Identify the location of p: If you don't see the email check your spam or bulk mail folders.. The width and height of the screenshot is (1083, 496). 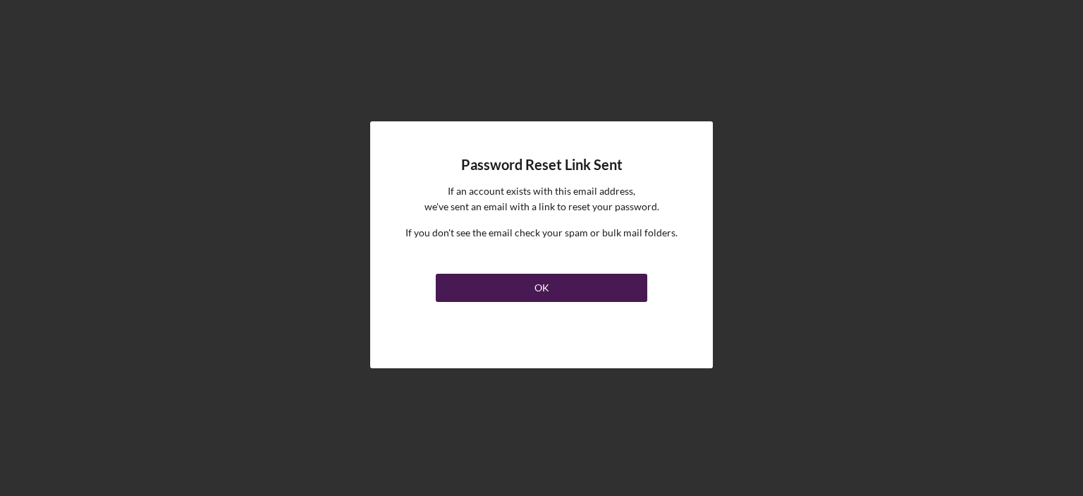
(541, 233).